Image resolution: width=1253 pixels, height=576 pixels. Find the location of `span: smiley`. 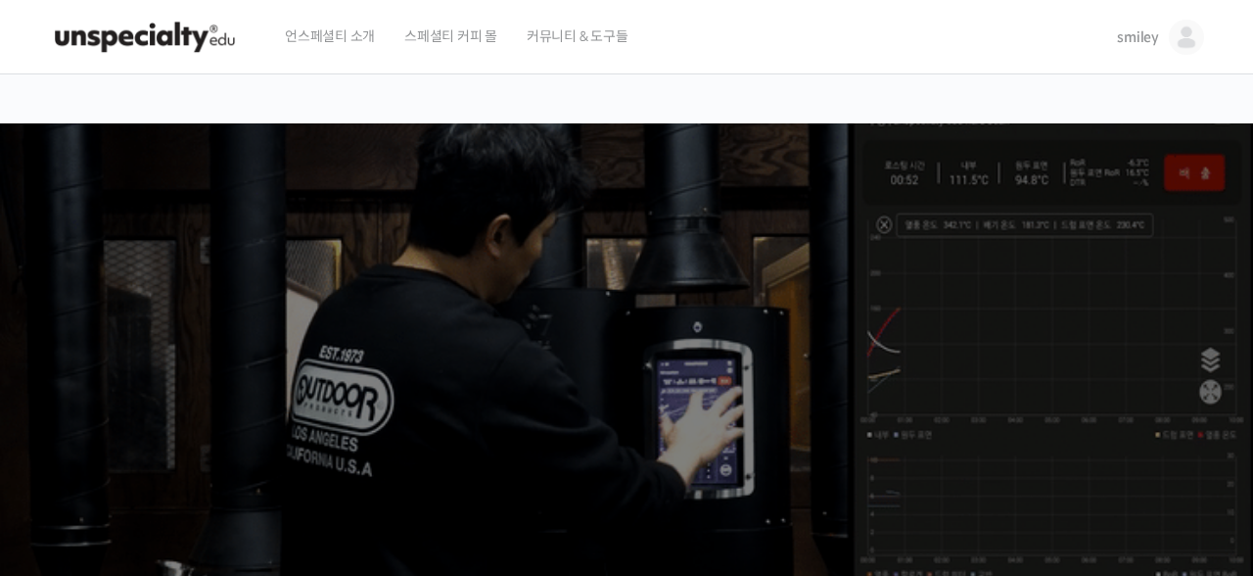

span: smiley is located at coordinates (1138, 37).